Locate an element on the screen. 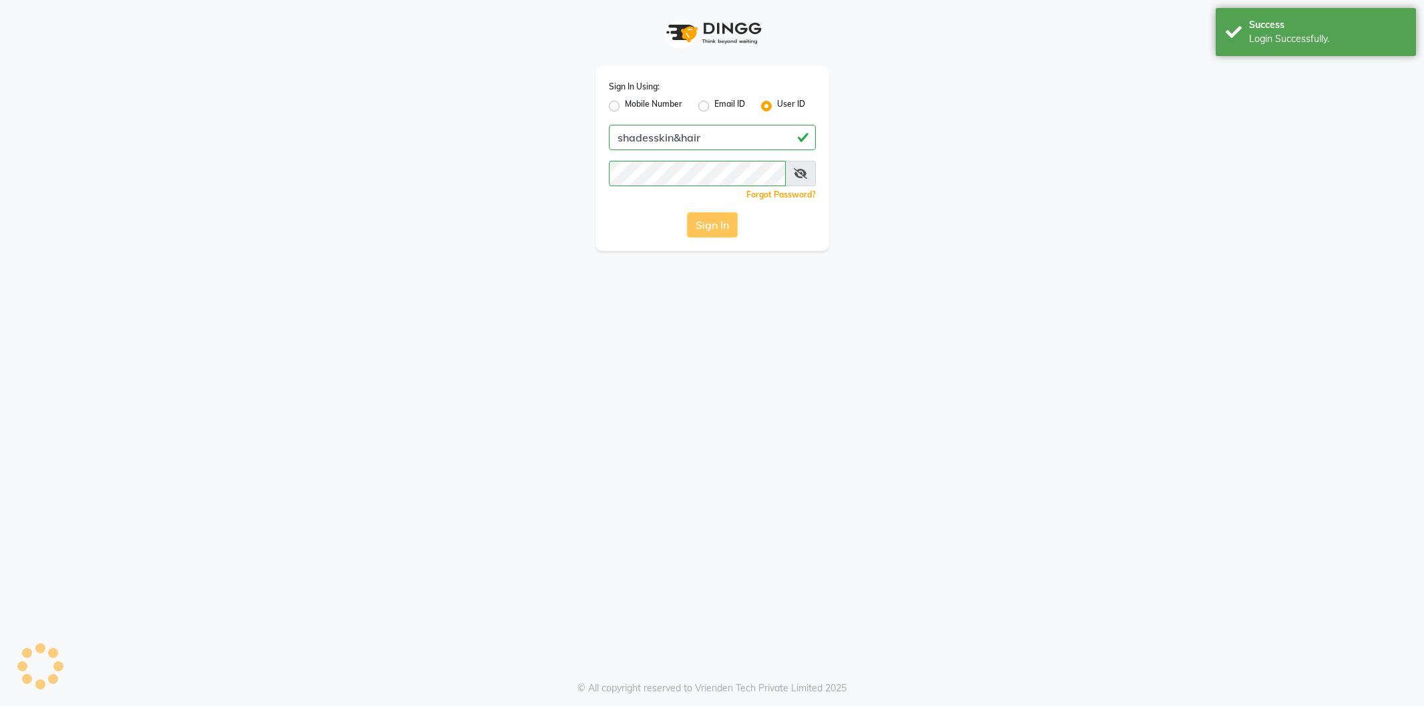 The image size is (1424, 706). label: Email ID is located at coordinates (730, 106).